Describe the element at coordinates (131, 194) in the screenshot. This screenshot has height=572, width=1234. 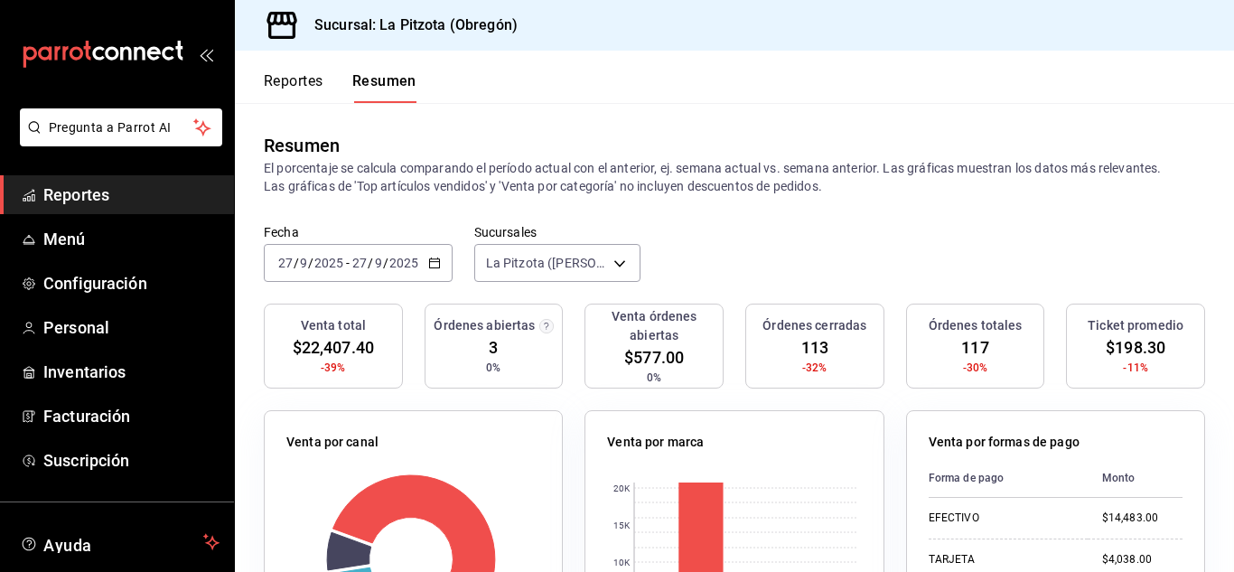
I see `span: Reportes` at that location.